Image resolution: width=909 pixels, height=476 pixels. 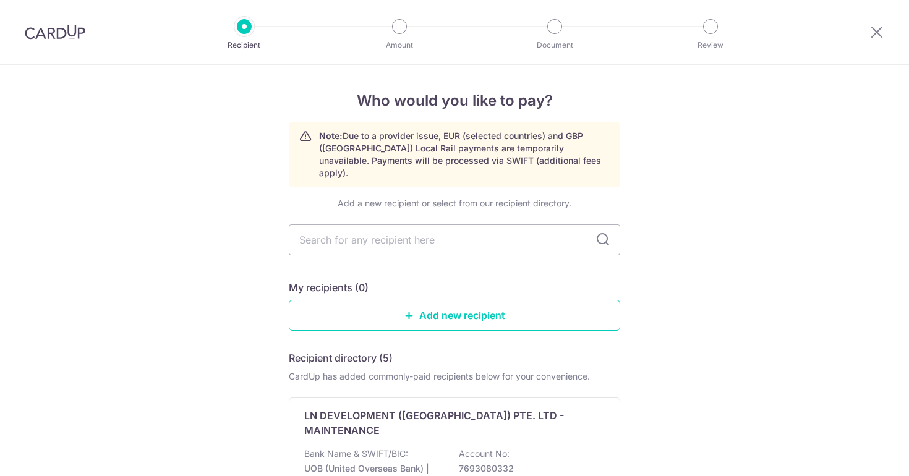 I want to click on a: Add new recipient, so click(x=455, y=316).